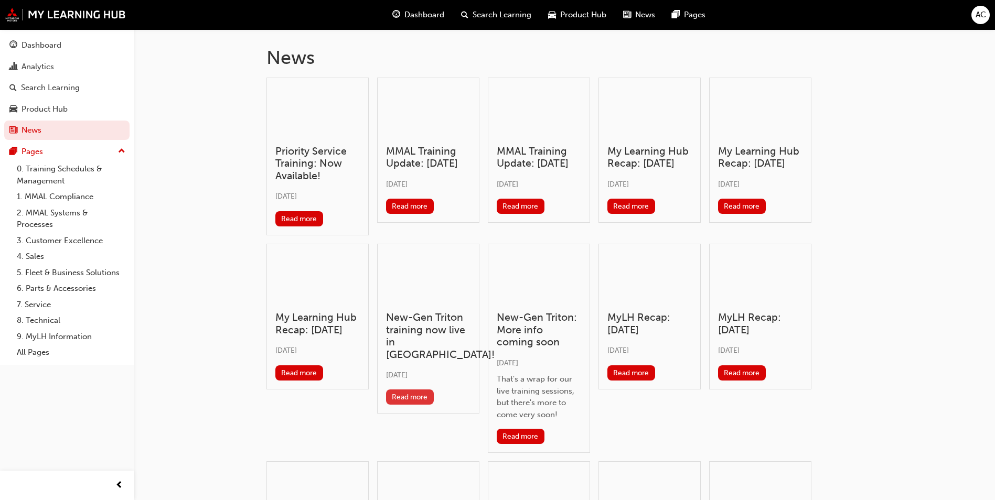 This screenshot has height=500, width=995. I want to click on span: Dashboard, so click(424, 15).